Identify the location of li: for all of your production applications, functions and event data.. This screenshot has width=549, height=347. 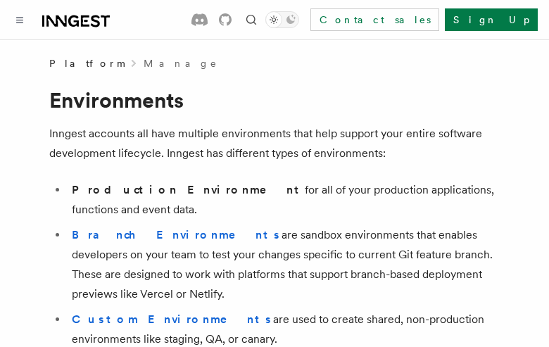
(284, 200).